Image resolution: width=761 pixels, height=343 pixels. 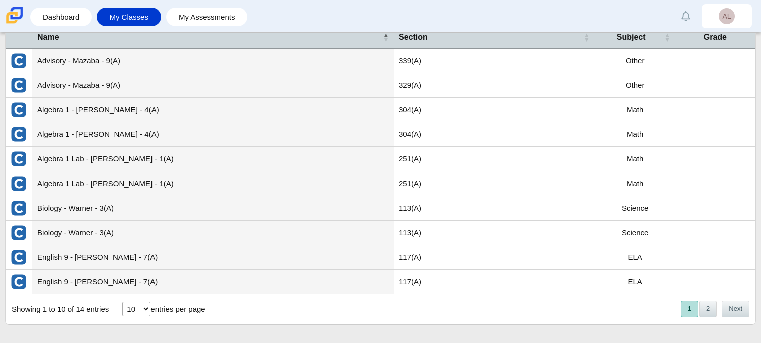 I want to click on span: Name : Activate to invert sorting, so click(x=386, y=37).